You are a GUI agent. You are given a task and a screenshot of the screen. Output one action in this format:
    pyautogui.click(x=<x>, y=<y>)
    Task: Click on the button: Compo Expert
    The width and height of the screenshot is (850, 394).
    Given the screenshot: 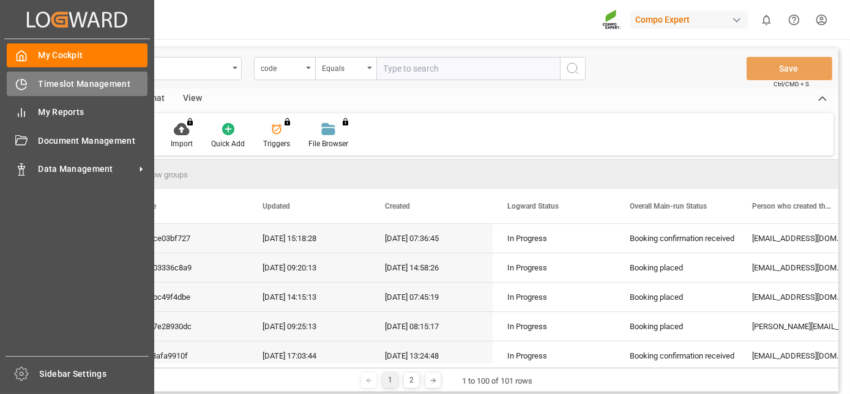 What is the action you would take?
    pyautogui.click(x=692, y=20)
    